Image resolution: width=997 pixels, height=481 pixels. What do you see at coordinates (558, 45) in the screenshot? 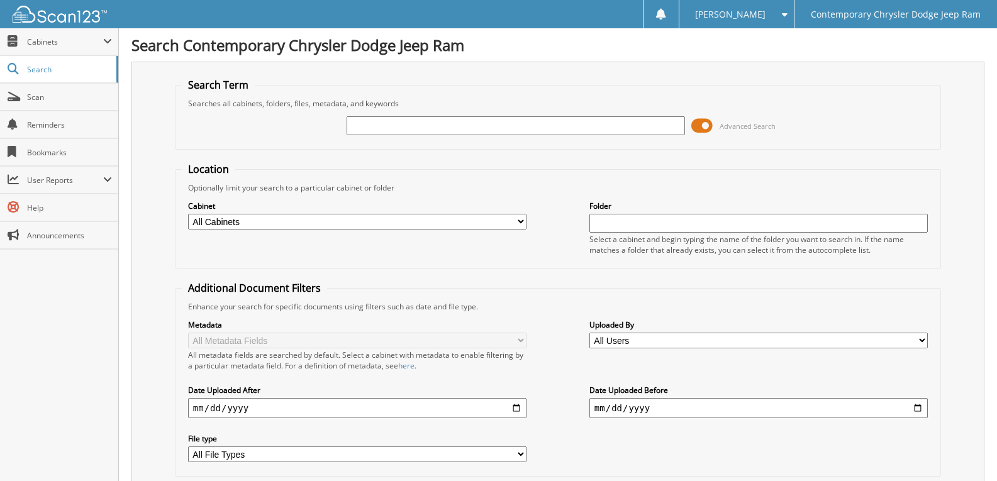
I see `h1: Search Contemporary Chrysler Dodge Jeep Ram` at bounding box center [558, 45].